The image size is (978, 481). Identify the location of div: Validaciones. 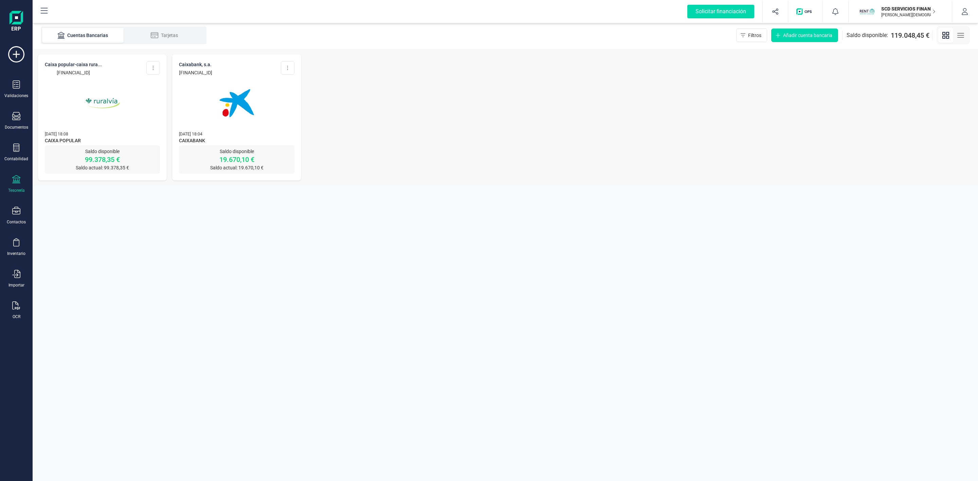
(16, 96).